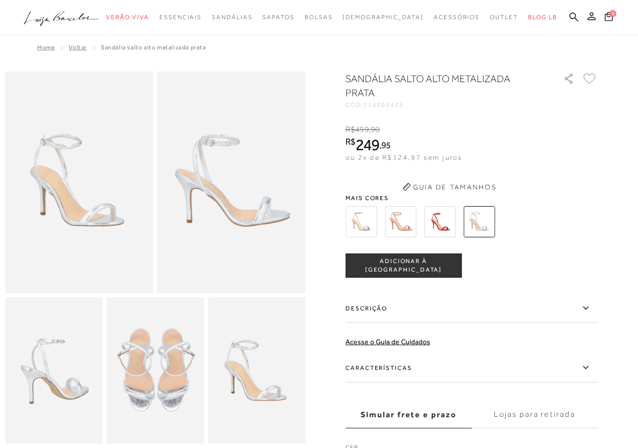  Describe the element at coordinates (440, 222) in the screenshot. I see `img: SANDÁLIA DE SALTO ALTO FINO EM VERNIZ PIMENTA` at that location.